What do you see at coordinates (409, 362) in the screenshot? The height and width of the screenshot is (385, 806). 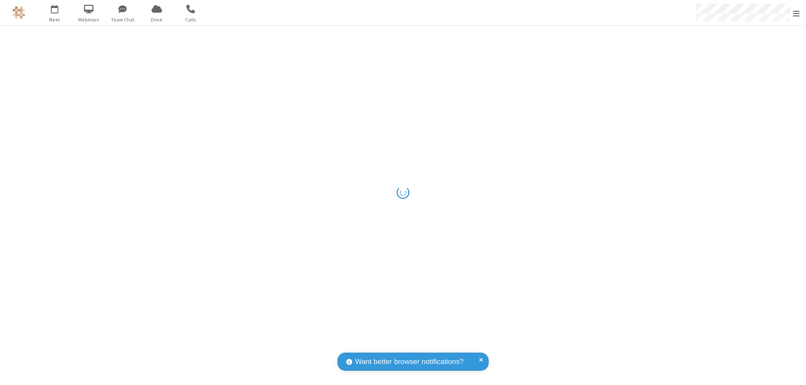 I see `span: Want better browser notifications?` at bounding box center [409, 362].